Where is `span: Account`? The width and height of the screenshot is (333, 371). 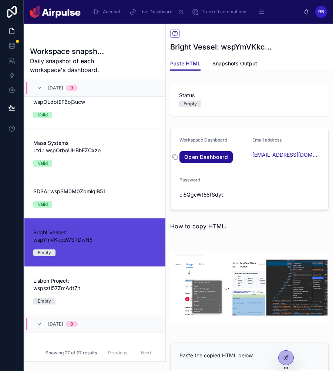
span: Account is located at coordinates (111, 12).